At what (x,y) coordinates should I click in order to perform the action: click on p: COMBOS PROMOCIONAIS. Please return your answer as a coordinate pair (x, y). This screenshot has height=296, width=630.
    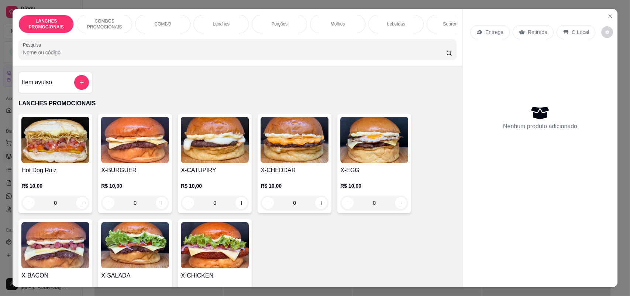
    Looking at the image, I should click on (104, 24).